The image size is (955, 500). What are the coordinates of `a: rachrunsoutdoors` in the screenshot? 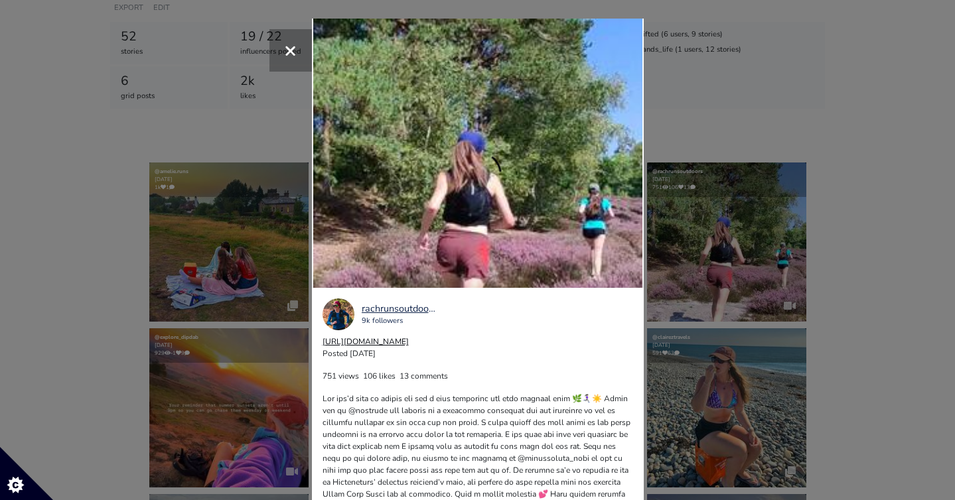 It's located at (399, 309).